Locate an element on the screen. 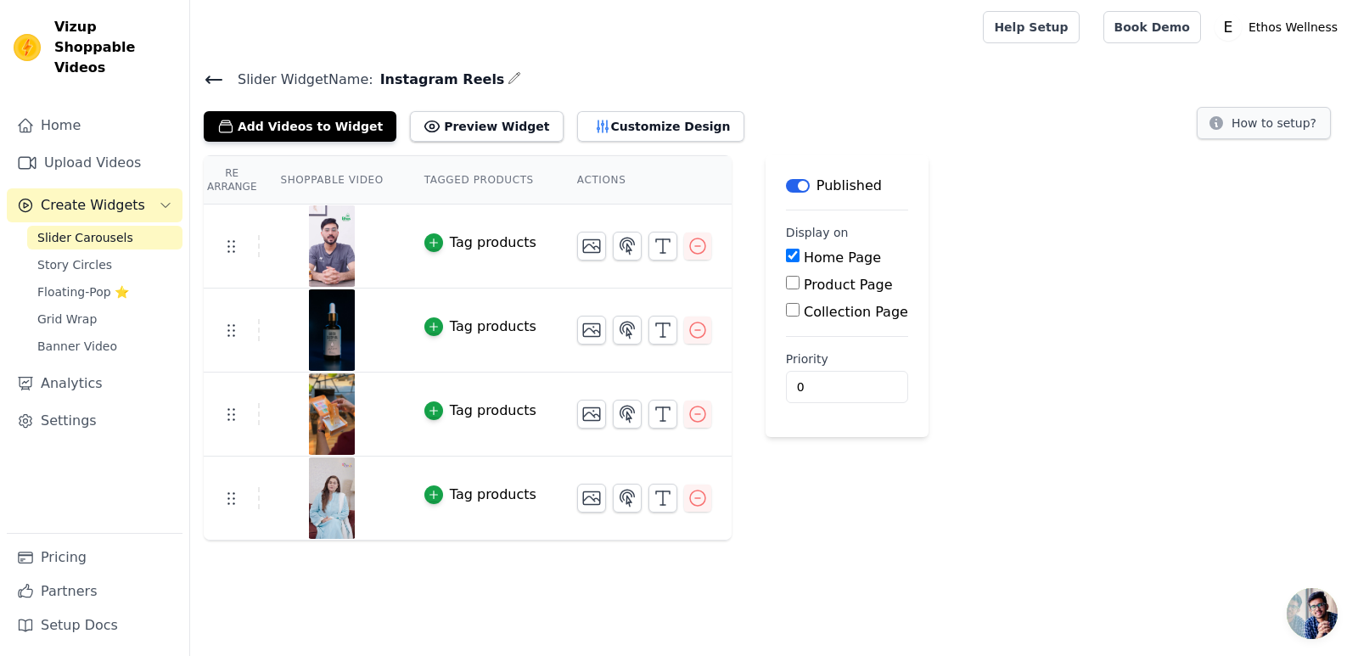 This screenshot has height=656, width=1358. th: Tagged Products is located at coordinates (480, 180).